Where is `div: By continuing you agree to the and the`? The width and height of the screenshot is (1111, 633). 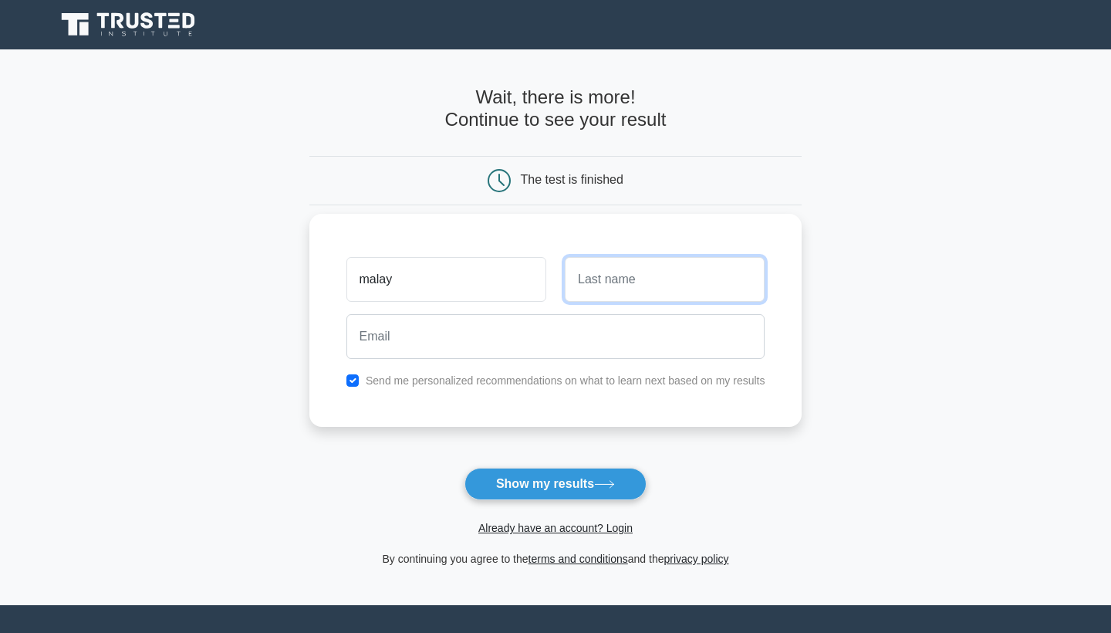 div: By continuing you agree to the and the is located at coordinates (556, 559).